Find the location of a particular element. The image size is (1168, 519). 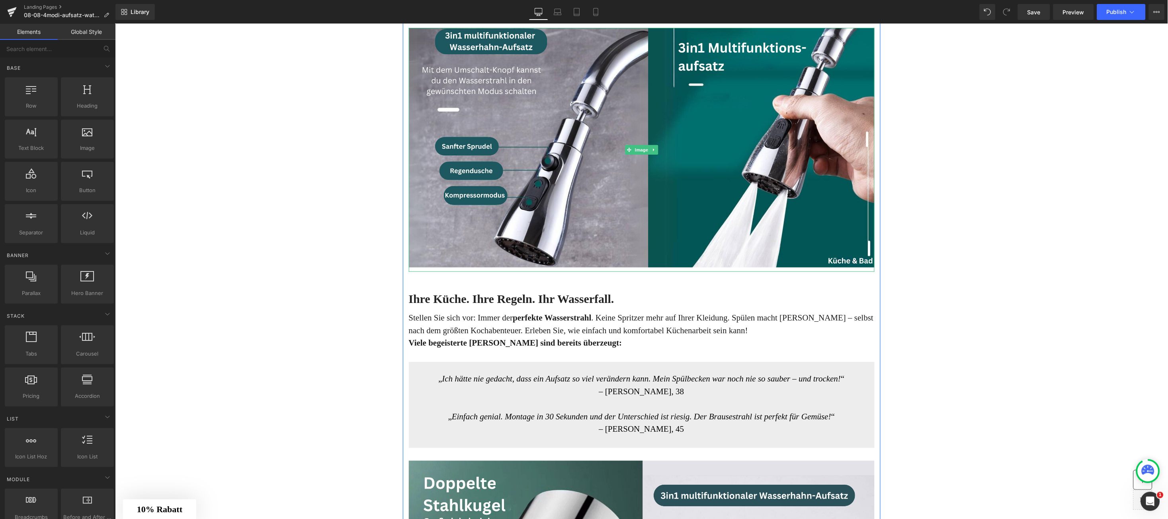

span: Icon List is located at coordinates (87, 456).